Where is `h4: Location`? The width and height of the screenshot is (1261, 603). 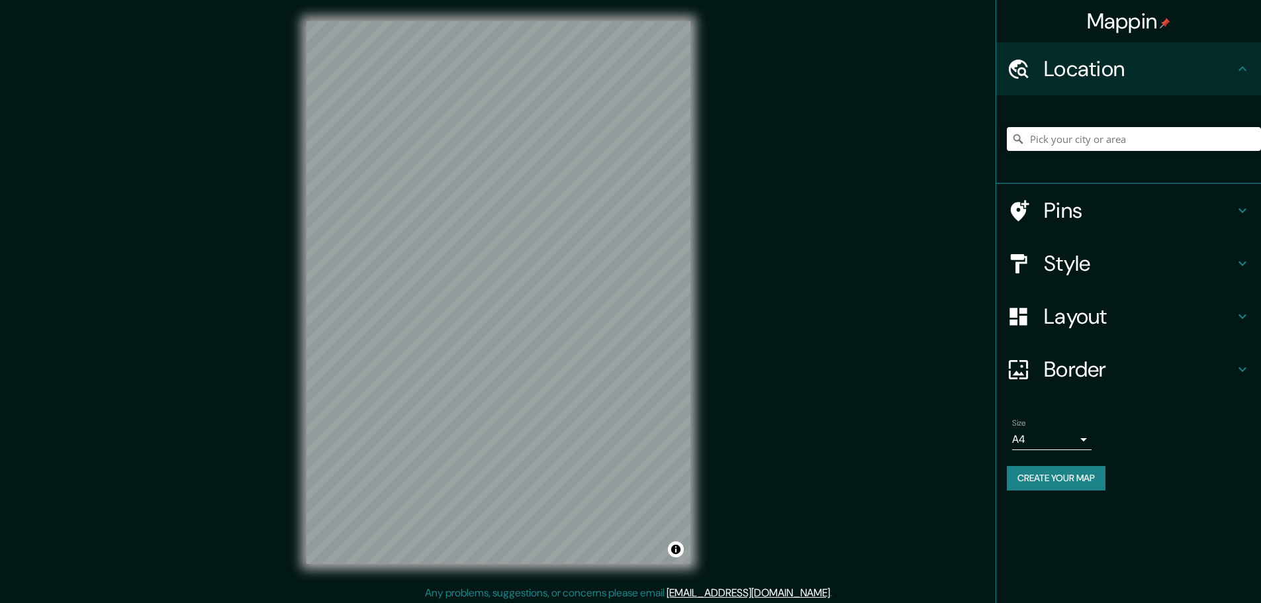
h4: Location is located at coordinates (1139, 69).